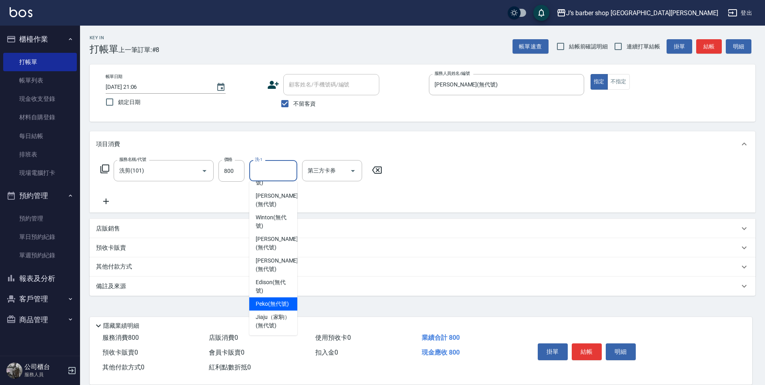 The width and height of the screenshot is (765, 385). What do you see at coordinates (422, 144) in the screenshot?
I see `div: 項目消費` at bounding box center [422, 144].